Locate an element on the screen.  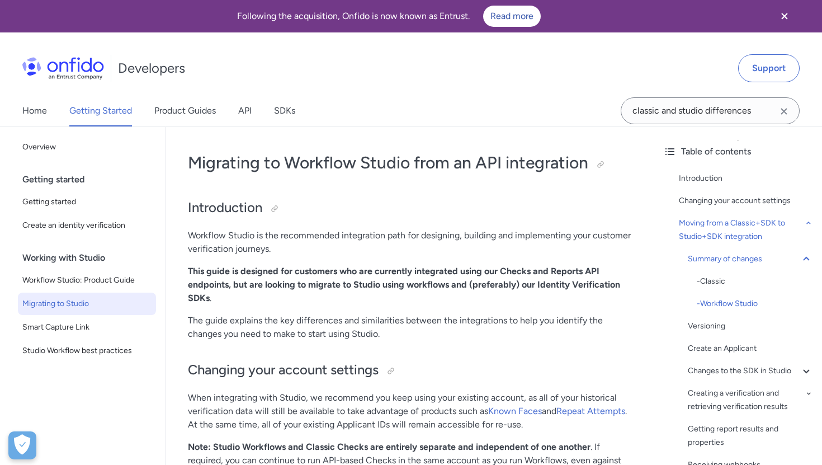
svg: Clear search field button is located at coordinates (784, 111).